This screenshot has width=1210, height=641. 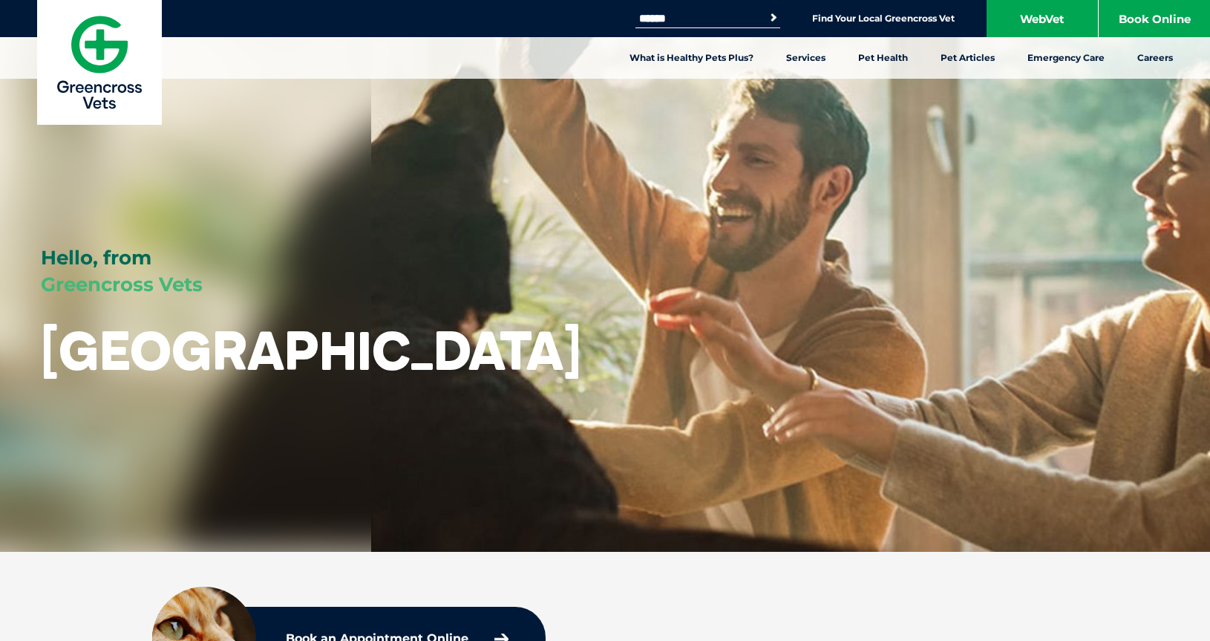 What do you see at coordinates (122, 284) in the screenshot?
I see `span: Greencross Vets` at bounding box center [122, 284].